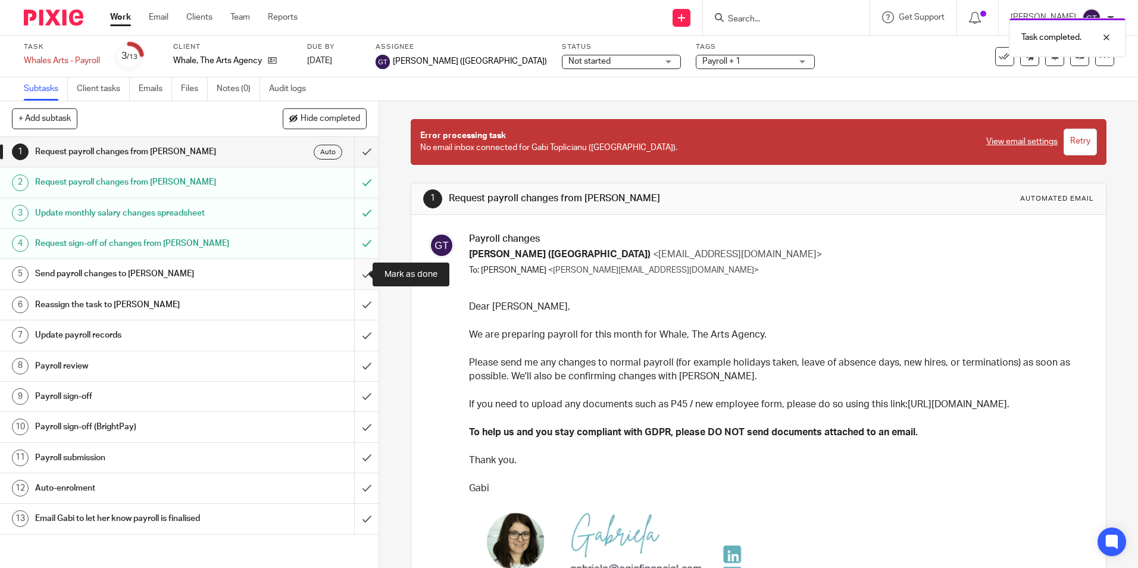 This screenshot has height=568, width=1138. What do you see at coordinates (324, 118) in the screenshot?
I see `button: Hide completed` at bounding box center [324, 118].